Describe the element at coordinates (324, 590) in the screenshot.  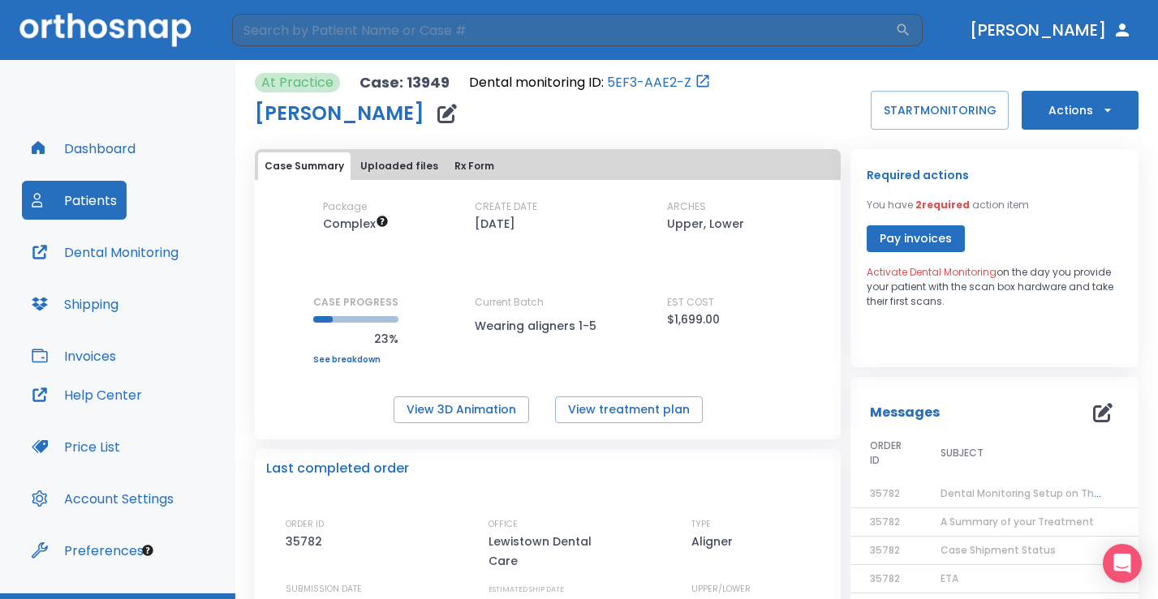
I see `p: SUBMISSION DATE` at that location.